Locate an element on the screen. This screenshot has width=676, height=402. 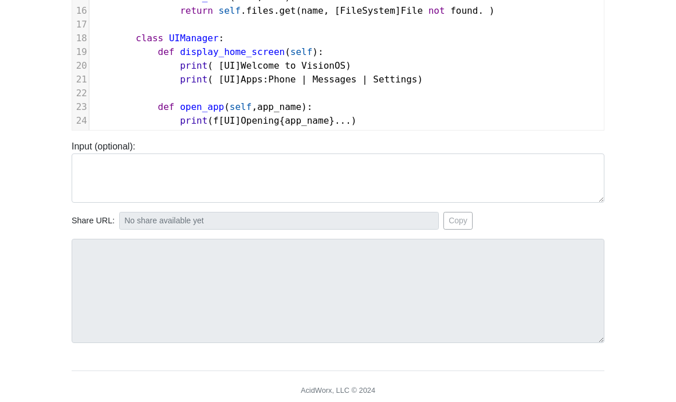
div: Input (optional): is located at coordinates (338, 171).